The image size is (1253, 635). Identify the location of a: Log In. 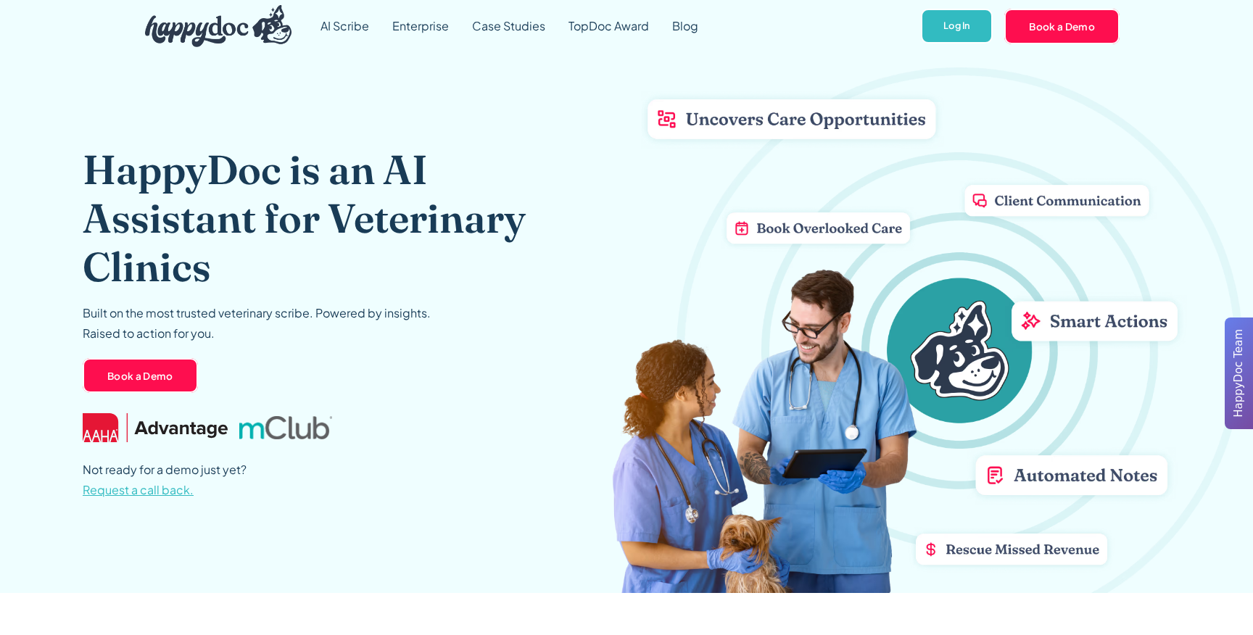
(957, 26).